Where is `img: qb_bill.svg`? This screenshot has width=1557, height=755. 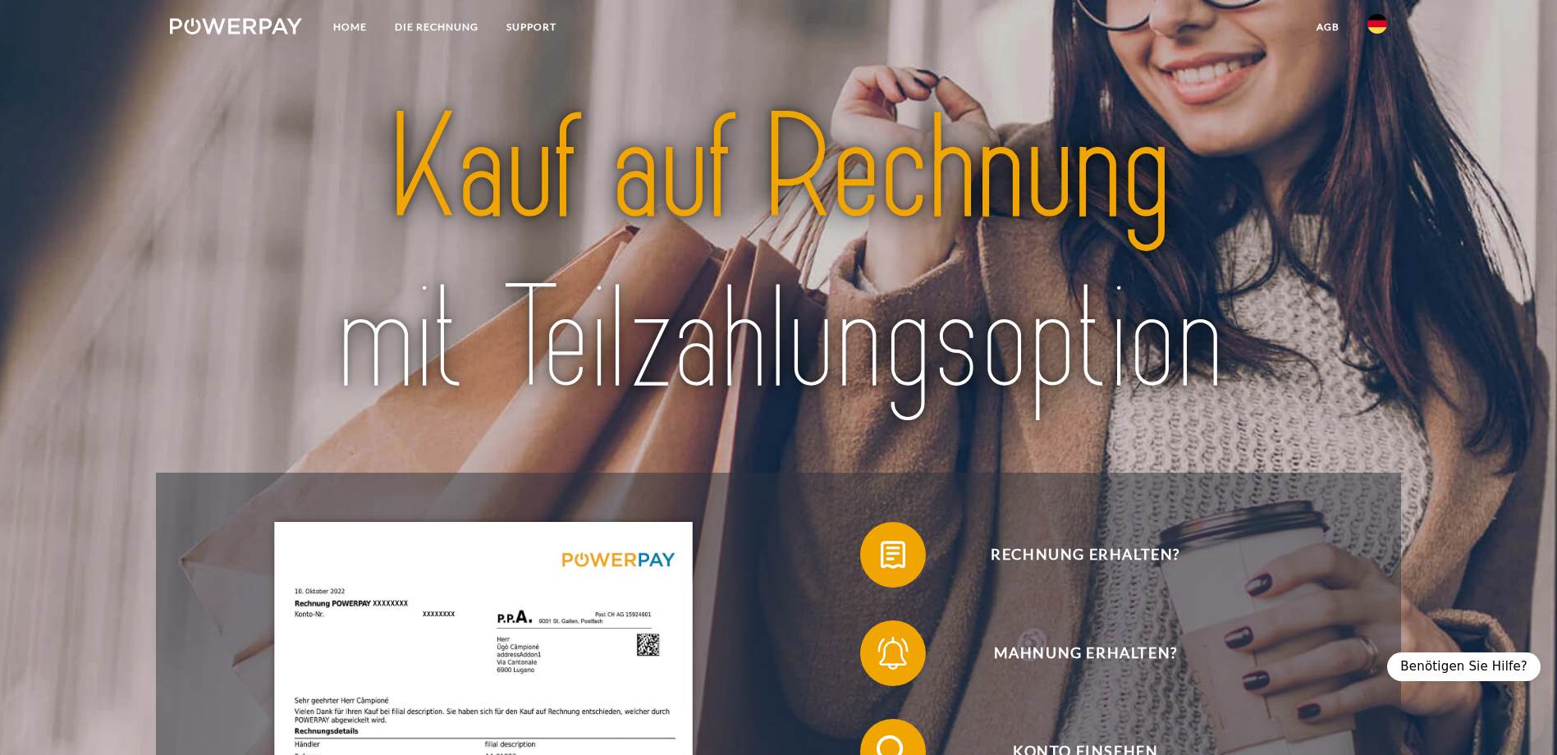 img: qb_bill.svg is located at coordinates (893, 555).